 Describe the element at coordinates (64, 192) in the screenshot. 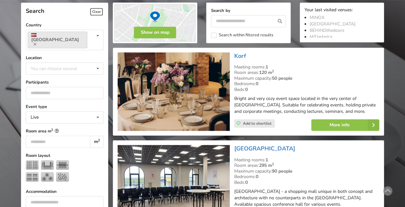

I see `label: Accommodation` at that location.